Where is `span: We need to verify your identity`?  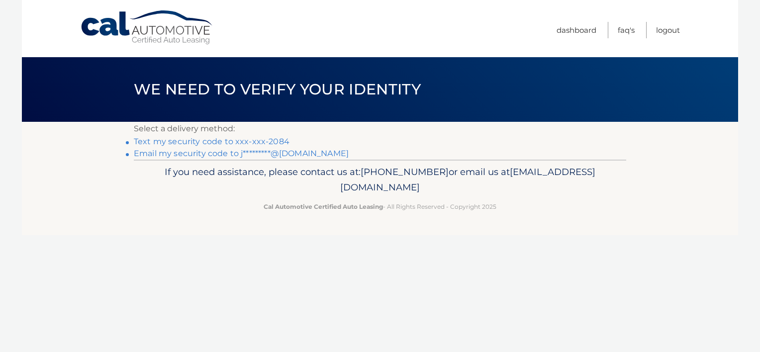
span: We need to verify your identity is located at coordinates (277, 89).